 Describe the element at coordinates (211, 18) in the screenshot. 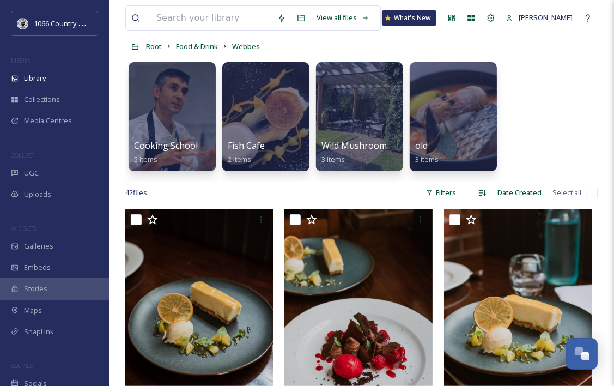

I see `input: Search your library` at that location.